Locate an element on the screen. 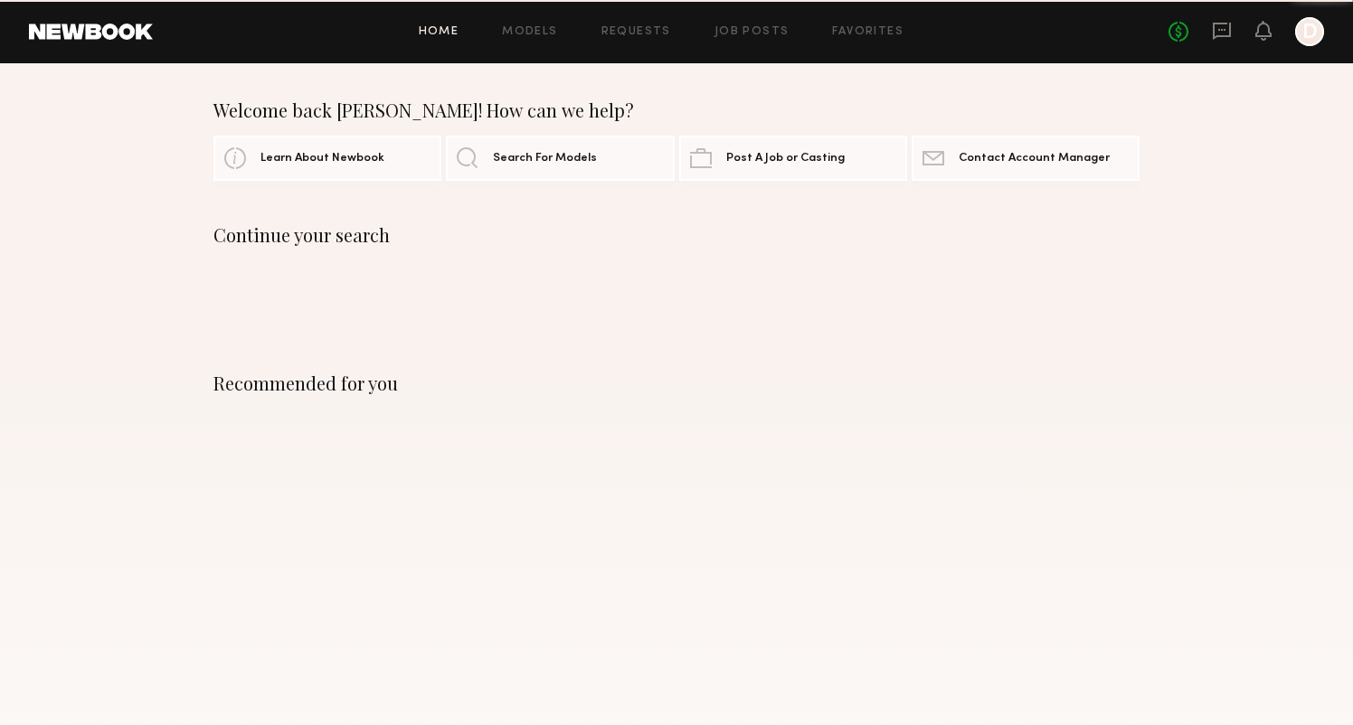 The width and height of the screenshot is (1353, 725). a: Job Posts is located at coordinates (752, 32).